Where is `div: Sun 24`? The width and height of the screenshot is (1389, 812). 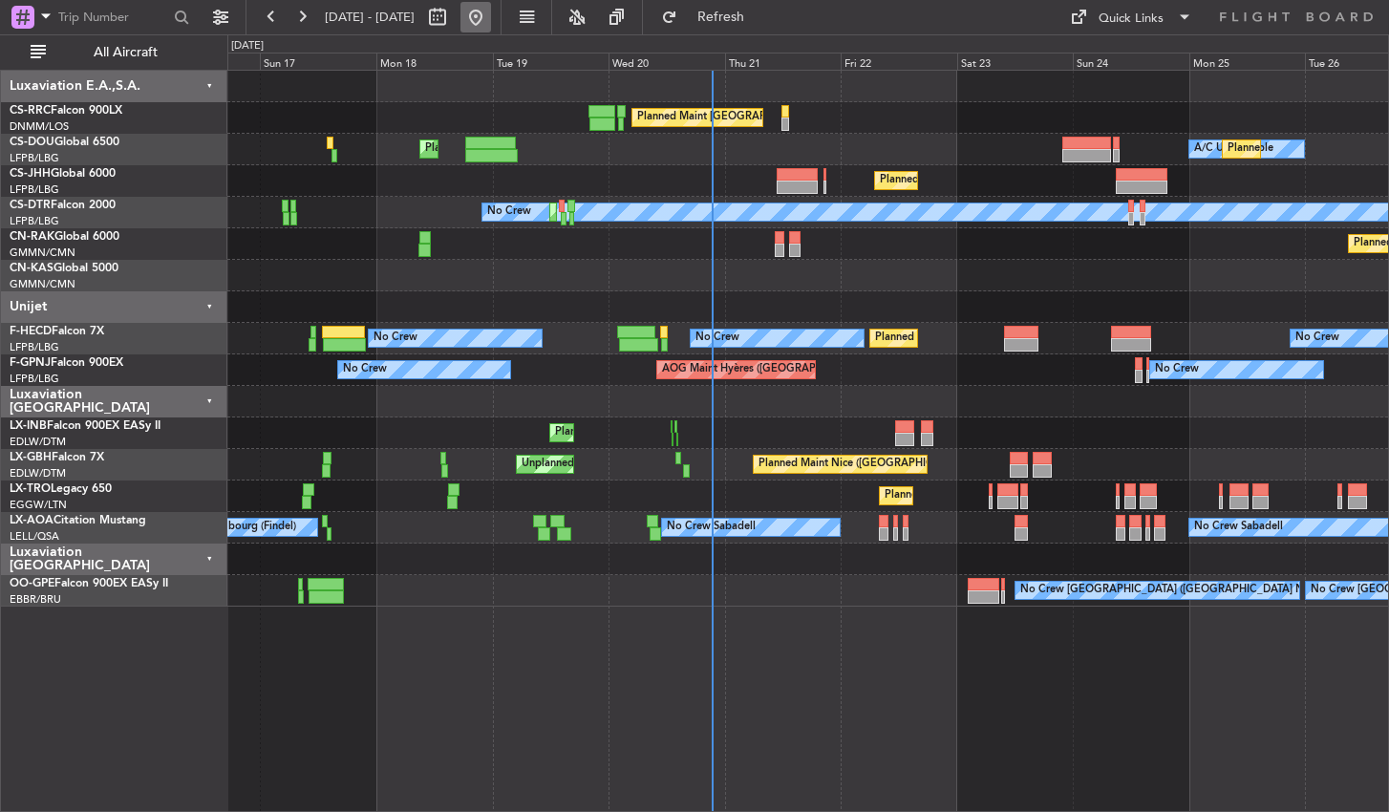 div: Sun 24 is located at coordinates (1131, 61).